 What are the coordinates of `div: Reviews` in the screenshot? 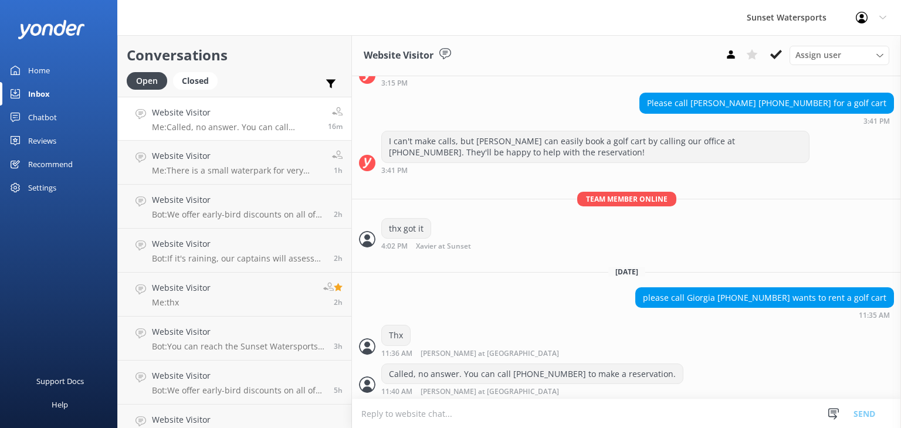 It's located at (42, 141).